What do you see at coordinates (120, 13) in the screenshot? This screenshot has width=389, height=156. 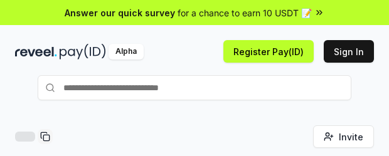 I see `span: Answer our quick survey` at bounding box center [120, 13].